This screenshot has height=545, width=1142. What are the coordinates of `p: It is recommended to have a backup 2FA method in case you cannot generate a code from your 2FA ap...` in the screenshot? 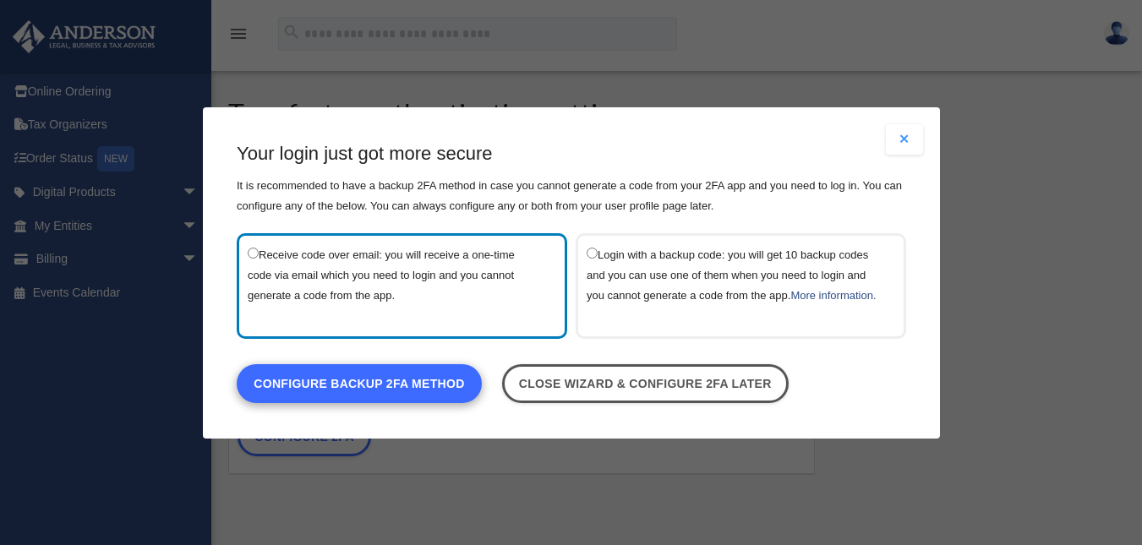 It's located at (572, 195).